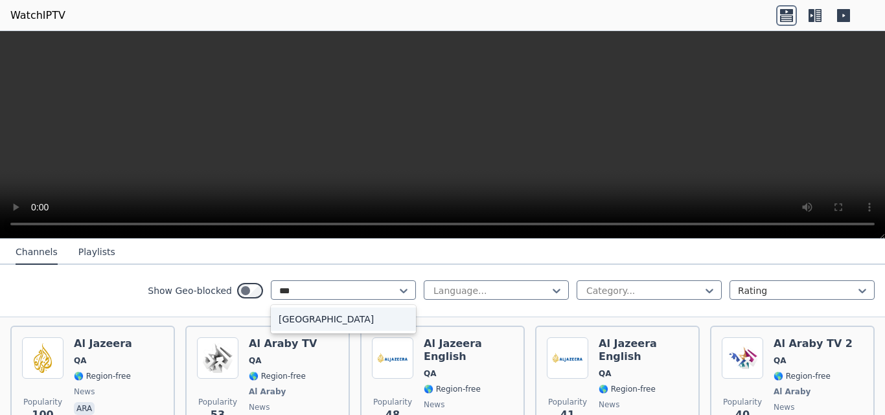  What do you see at coordinates (84, 409) in the screenshot?
I see `p: ara` at bounding box center [84, 409].